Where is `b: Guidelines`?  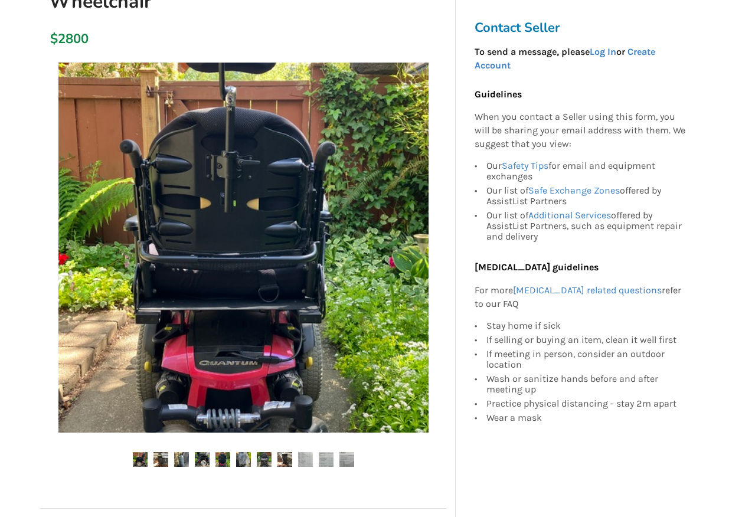 b: Guidelines is located at coordinates (498, 94).